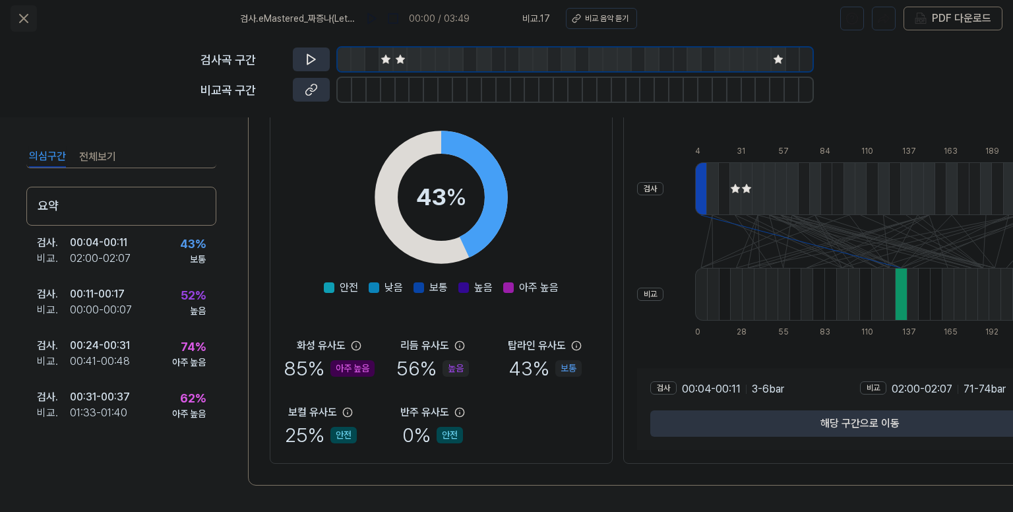 This screenshot has width=1013, height=512. What do you see at coordinates (441, 197) in the screenshot?
I see `div: 43` at bounding box center [441, 197].